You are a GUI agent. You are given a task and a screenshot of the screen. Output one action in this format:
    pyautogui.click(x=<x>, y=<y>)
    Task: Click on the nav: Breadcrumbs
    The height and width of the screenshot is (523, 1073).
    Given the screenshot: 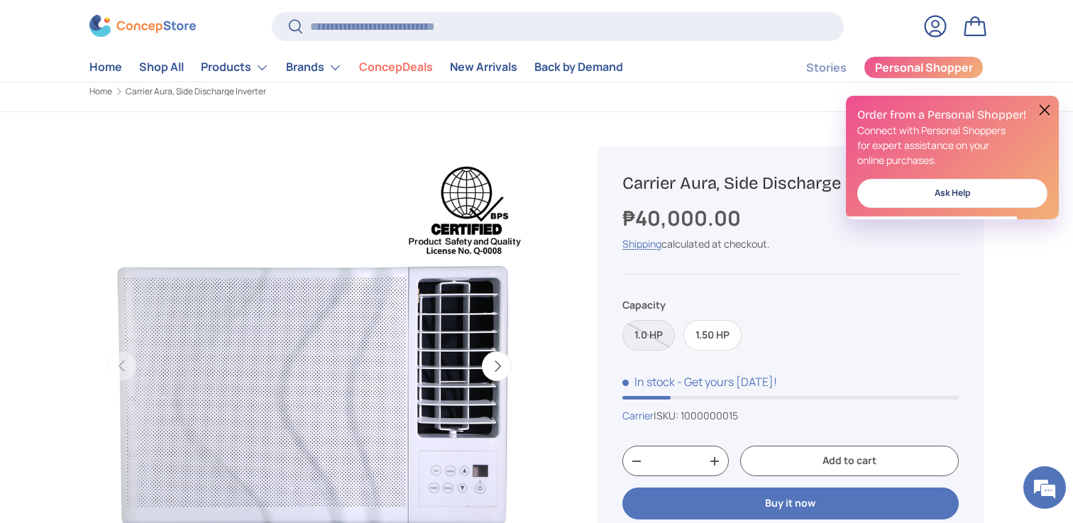 What is the action you would take?
    pyautogui.click(x=326, y=92)
    